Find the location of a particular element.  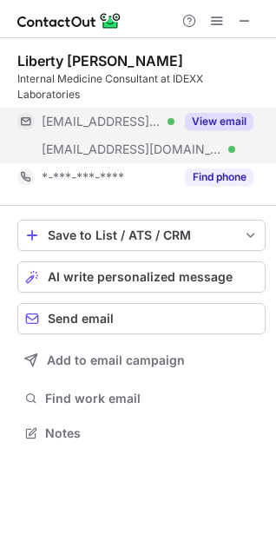

button: Notes is located at coordinates (141, 433).